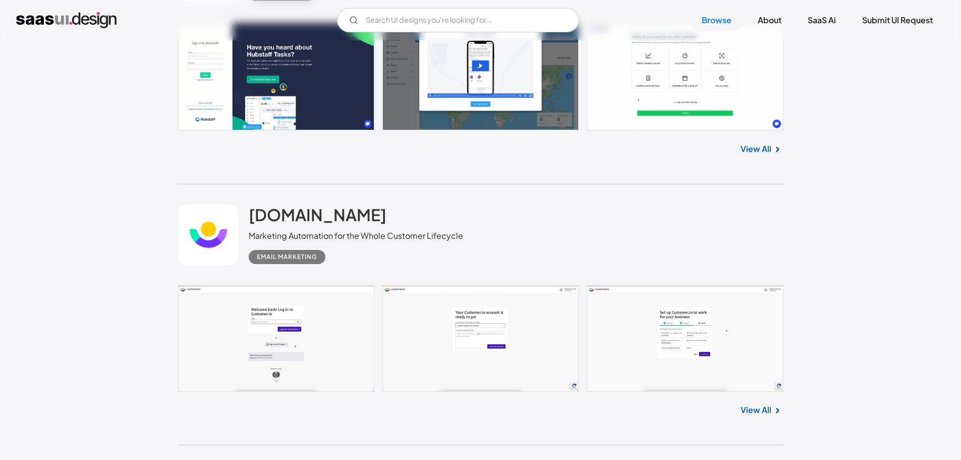 This screenshot has width=961, height=460. Describe the element at coordinates (717, 20) in the screenshot. I see `a: Browse` at that location.